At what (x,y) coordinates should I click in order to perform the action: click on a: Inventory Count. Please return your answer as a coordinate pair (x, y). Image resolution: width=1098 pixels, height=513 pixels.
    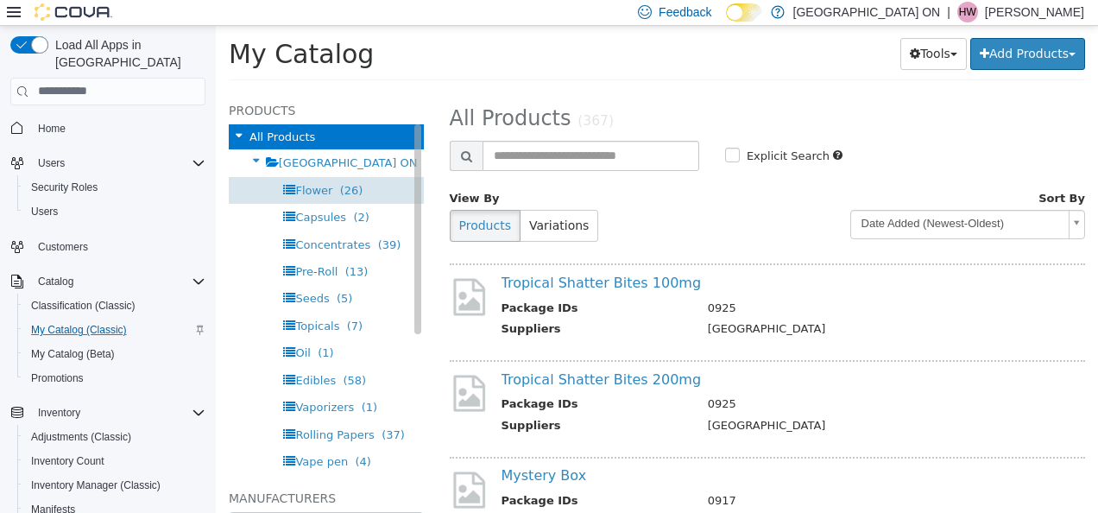
    Looking at the image, I should click on (67, 461).